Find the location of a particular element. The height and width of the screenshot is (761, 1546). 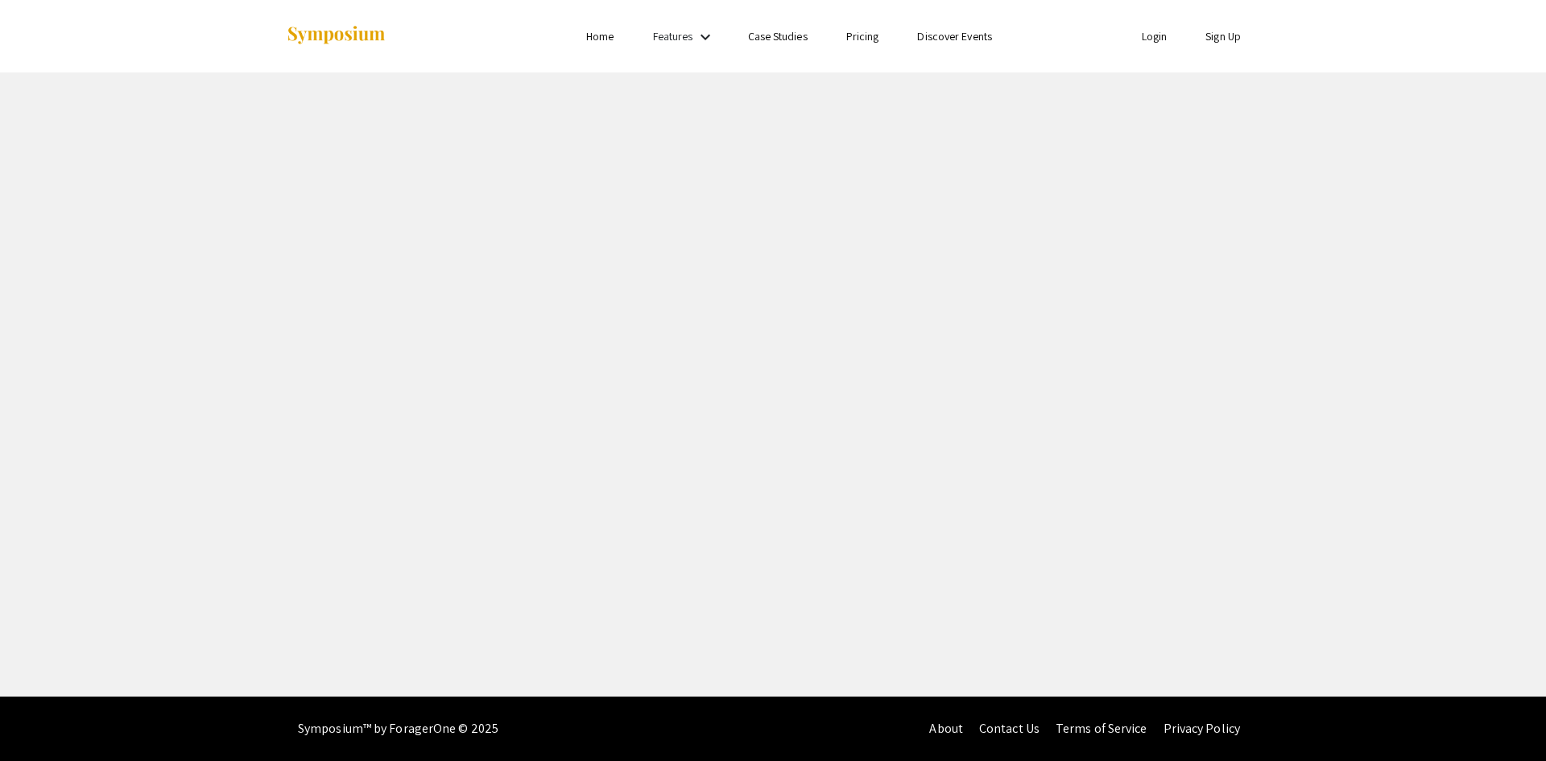

a: Features is located at coordinates (673, 36).